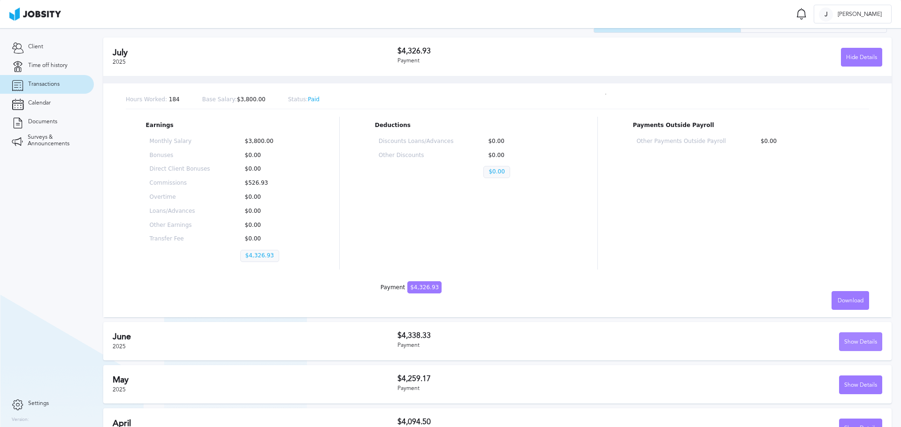 The image size is (901, 427). What do you see at coordinates (681, 142) in the screenshot?
I see `p: Other Payments Outside Payroll` at bounding box center [681, 142].